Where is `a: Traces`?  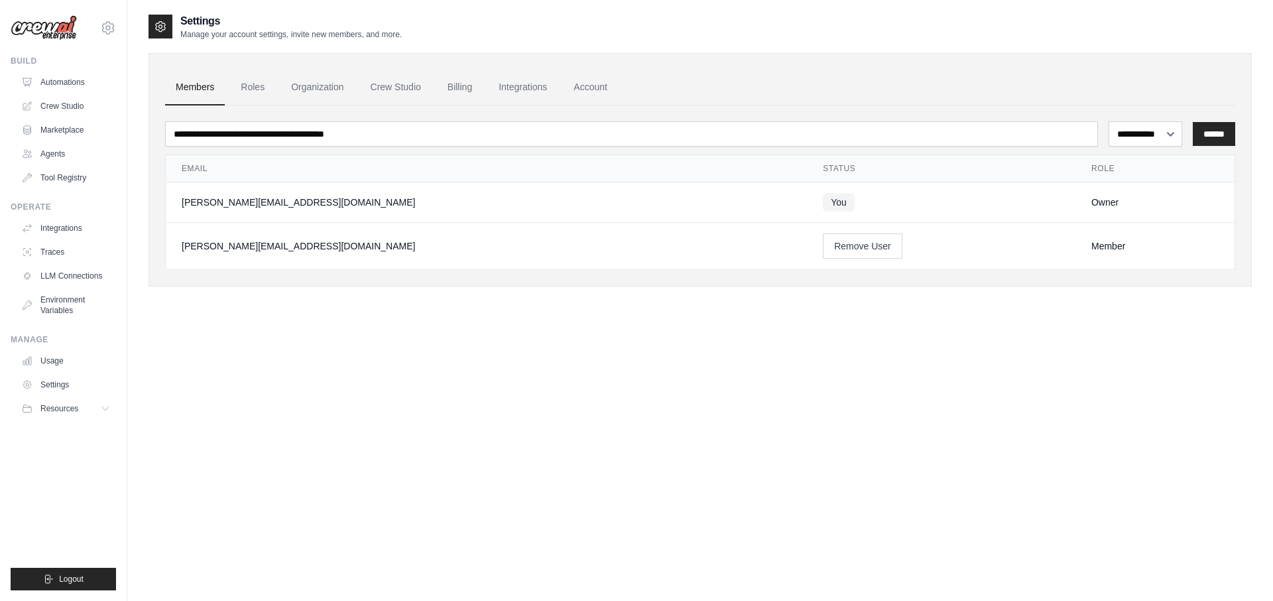 a: Traces is located at coordinates (66, 252).